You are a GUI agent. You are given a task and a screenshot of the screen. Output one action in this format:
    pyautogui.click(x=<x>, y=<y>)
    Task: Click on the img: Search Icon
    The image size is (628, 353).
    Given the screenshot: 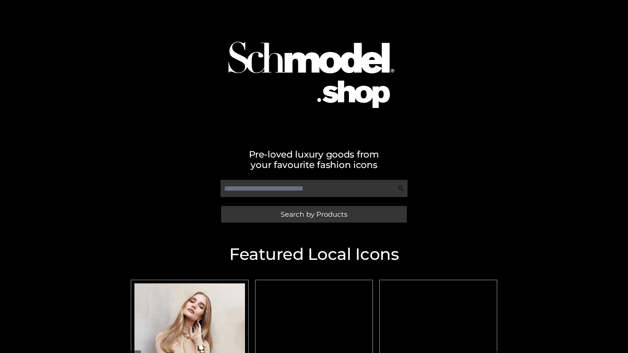 What is the action you would take?
    pyautogui.click(x=401, y=188)
    